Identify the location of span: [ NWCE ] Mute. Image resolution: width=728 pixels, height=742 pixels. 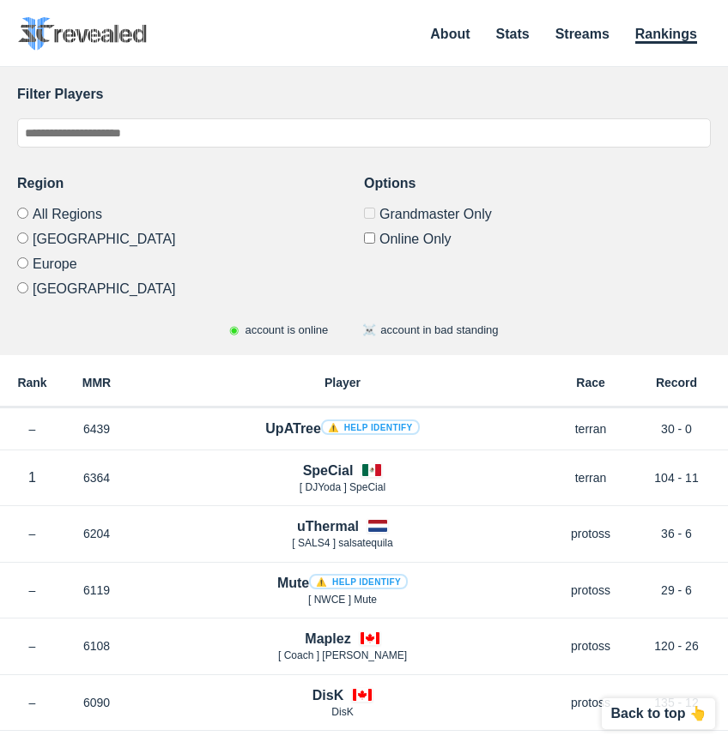
(342, 600).